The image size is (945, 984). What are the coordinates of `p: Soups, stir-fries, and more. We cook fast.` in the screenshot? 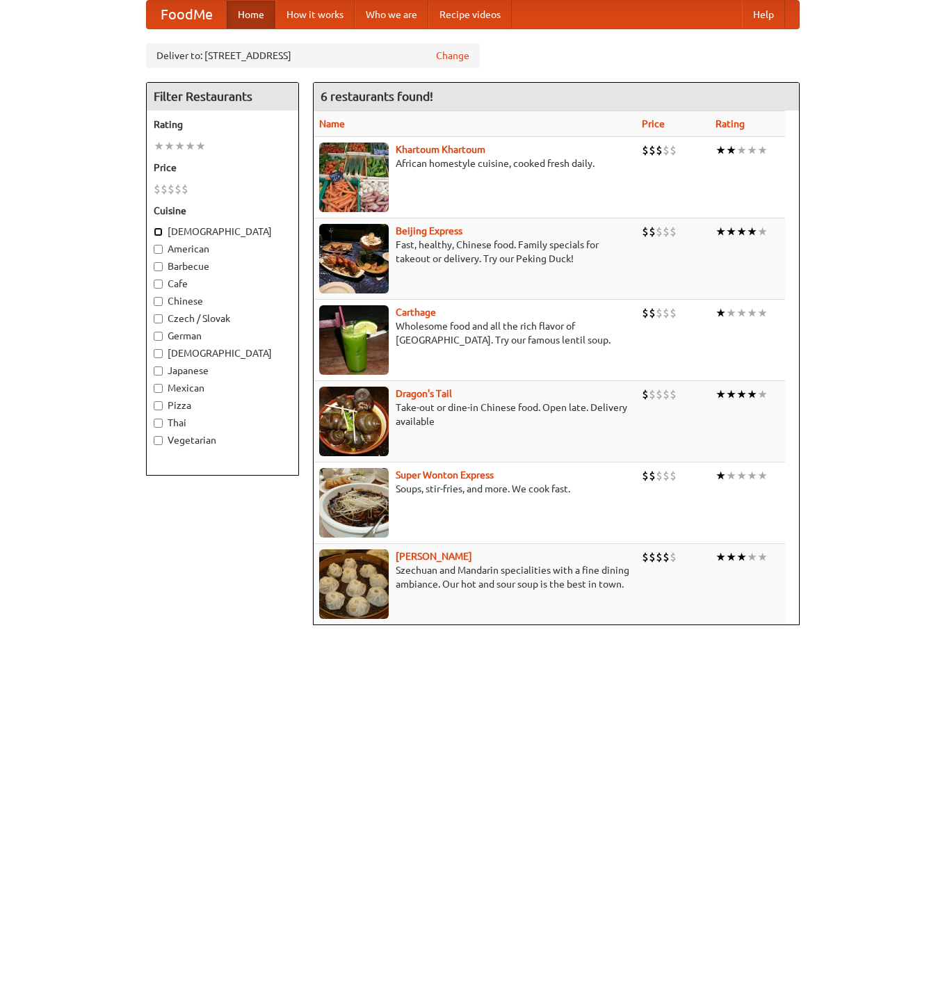 It's located at (475, 489).